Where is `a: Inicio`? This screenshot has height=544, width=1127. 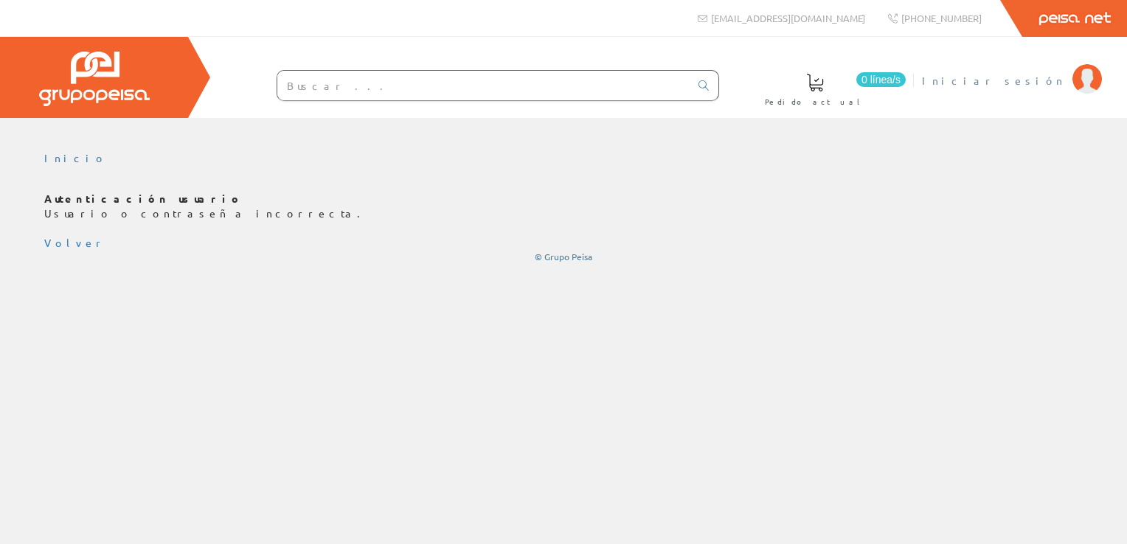 a: Inicio is located at coordinates (75, 158).